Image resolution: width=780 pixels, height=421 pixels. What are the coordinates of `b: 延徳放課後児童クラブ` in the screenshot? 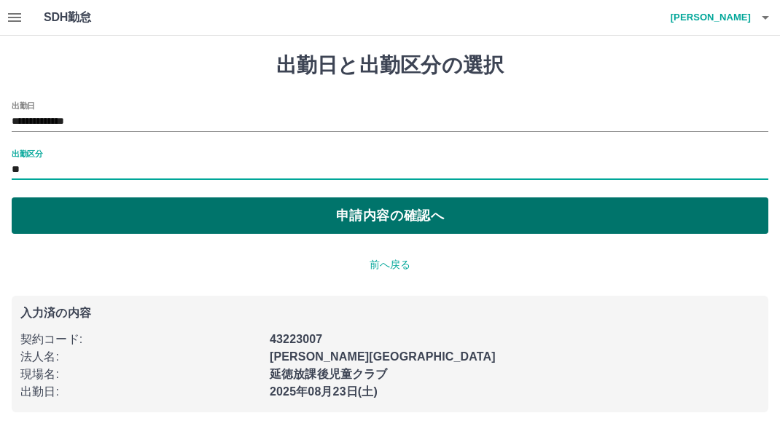 It's located at (329, 374).